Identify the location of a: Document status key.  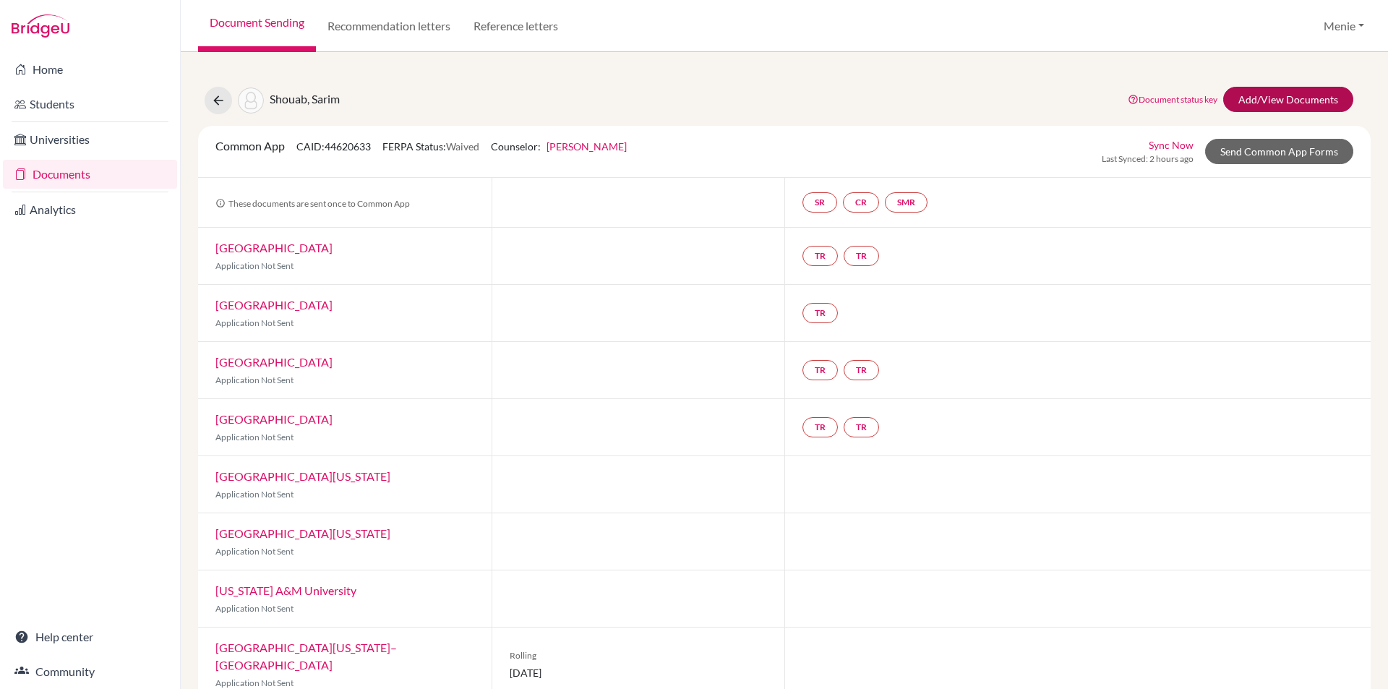
(1172, 99).